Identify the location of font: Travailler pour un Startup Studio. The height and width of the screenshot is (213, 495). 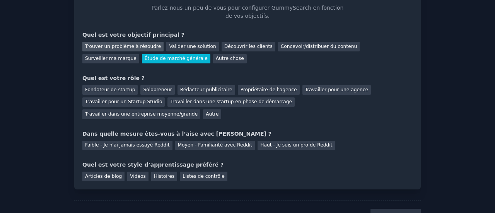
(123, 102).